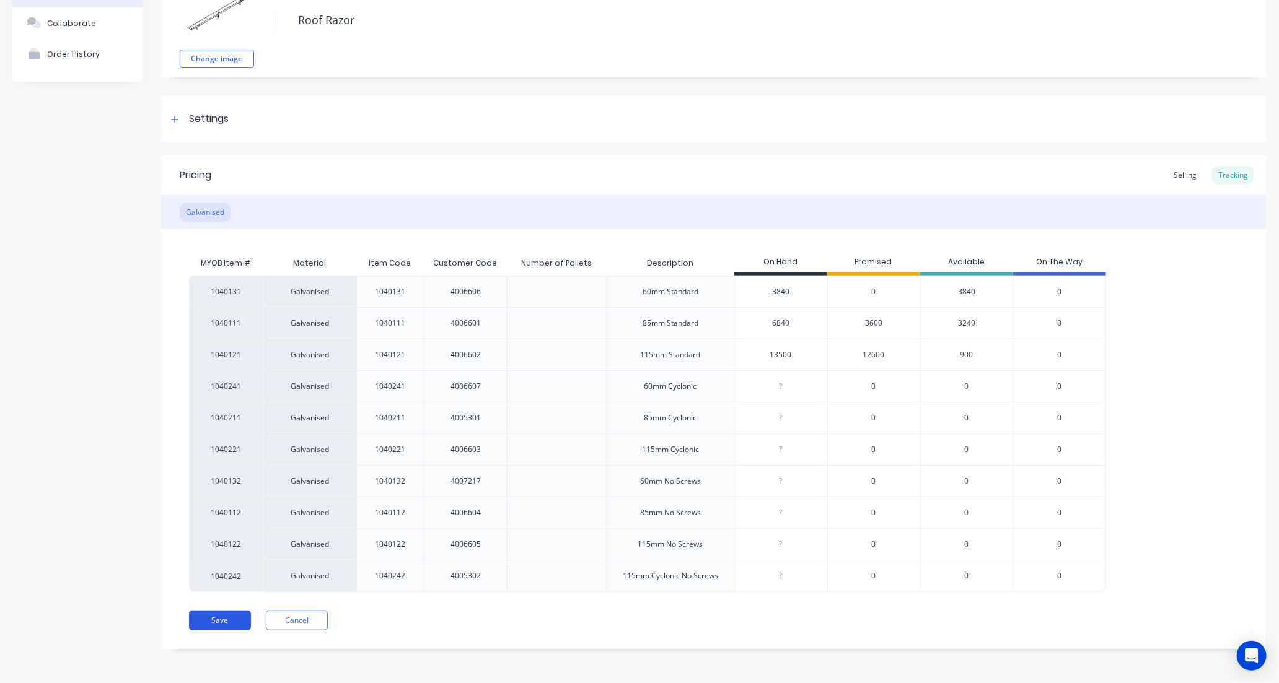 This screenshot has height=683, width=1279. Describe the element at coordinates (966, 354) in the screenshot. I see `div: 900` at that location.